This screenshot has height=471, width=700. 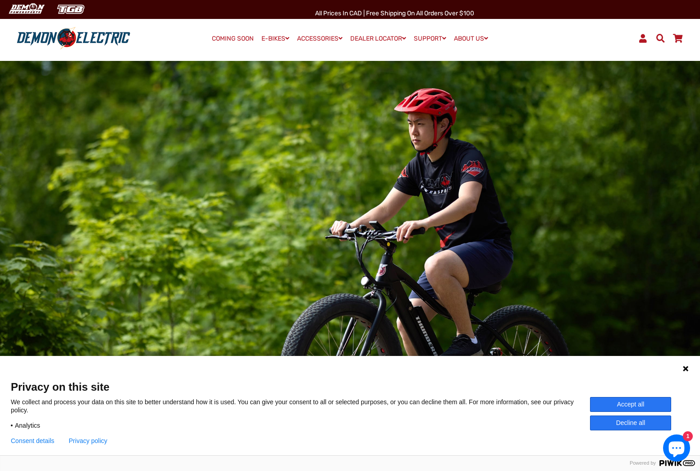 I want to click on p: We collect and process your data on this site to better understand how it is used. You can give y..., so click(x=300, y=406).